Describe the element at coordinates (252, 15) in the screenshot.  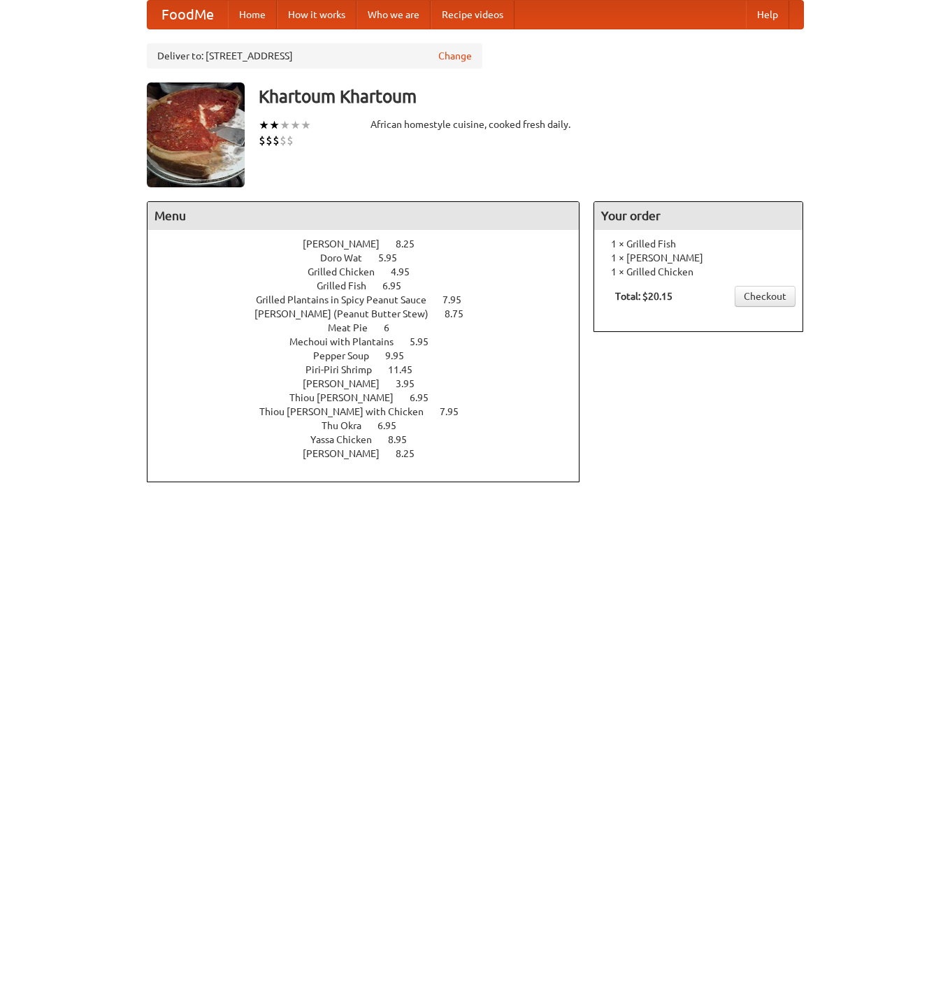
I see `a: Home` at that location.